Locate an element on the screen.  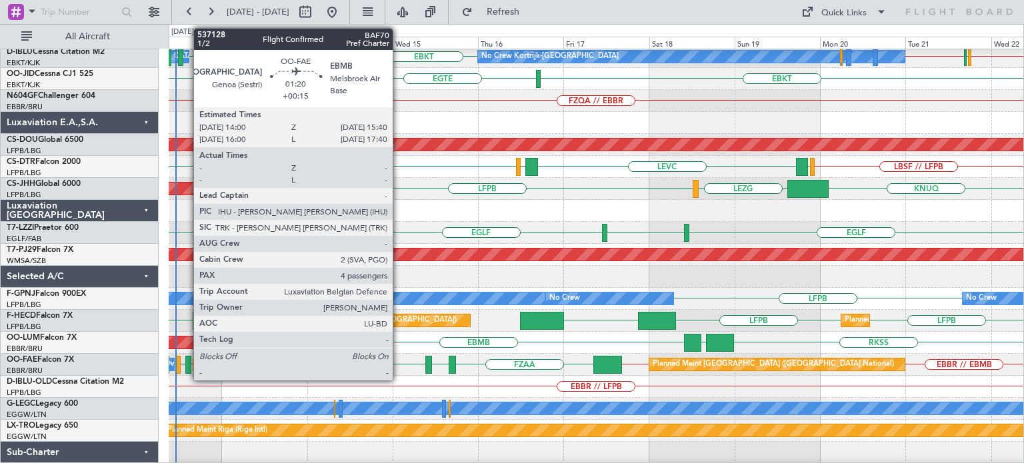
span: F-GPNJ is located at coordinates (21, 294).